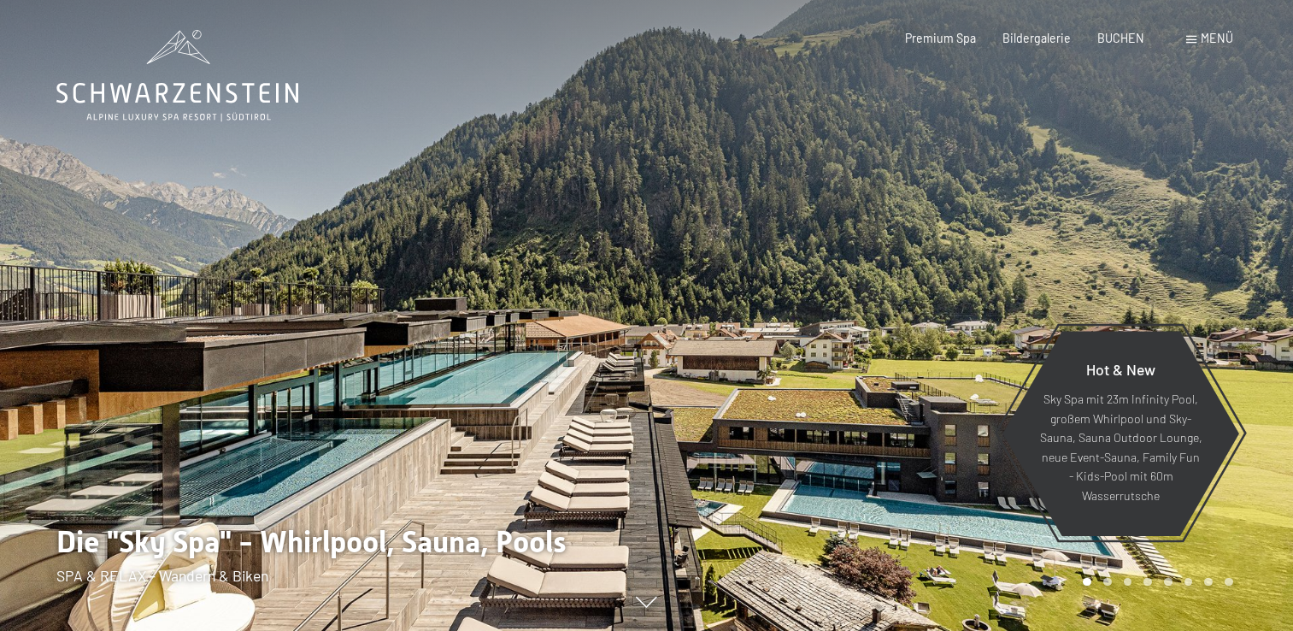 This screenshot has width=1293, height=631. What do you see at coordinates (1037, 38) in the screenshot?
I see `a: Bildergalerie` at bounding box center [1037, 38].